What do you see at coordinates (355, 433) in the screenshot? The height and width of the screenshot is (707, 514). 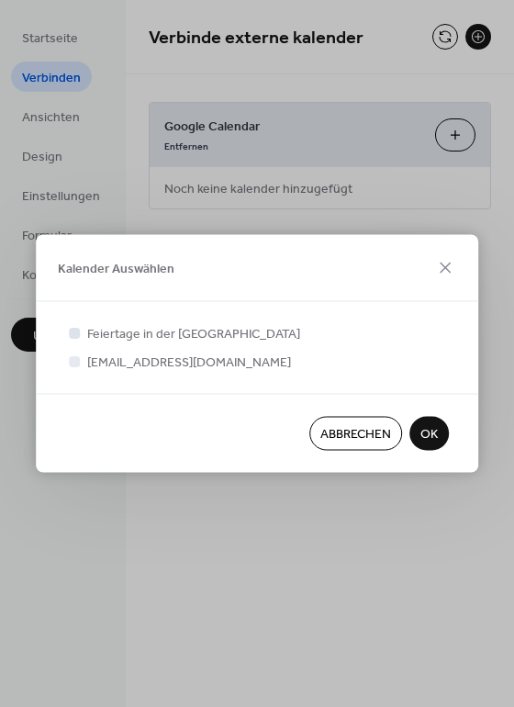 I see `button: Abbrechen` at bounding box center [355, 433].